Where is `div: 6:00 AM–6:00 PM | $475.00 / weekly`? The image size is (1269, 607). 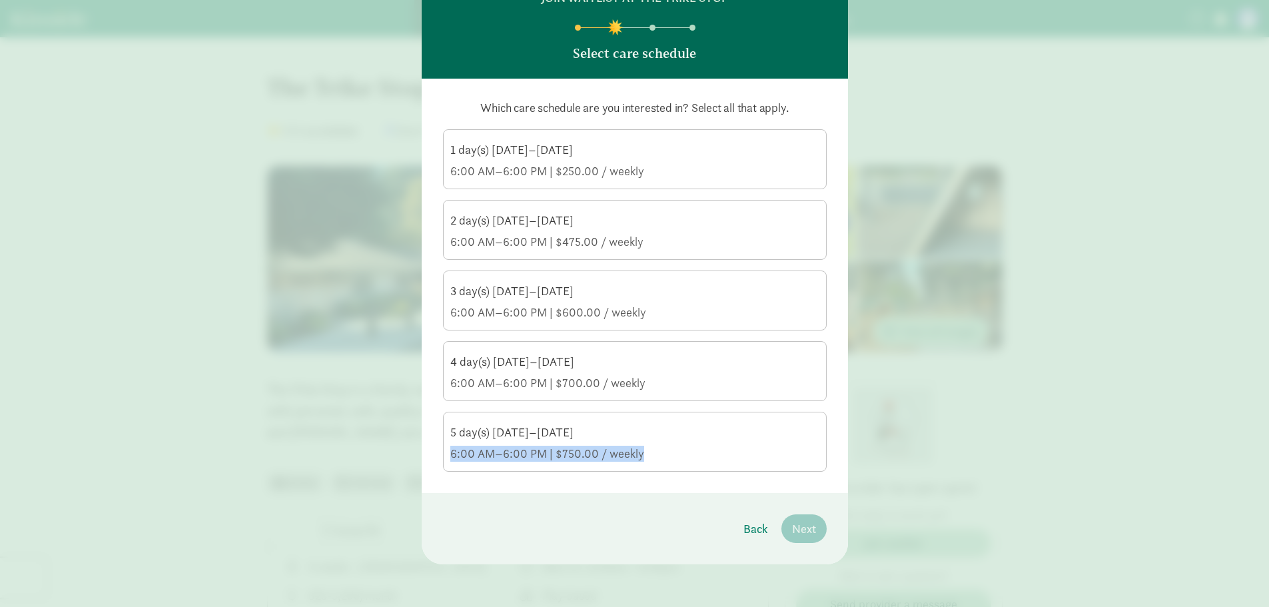 div: 6:00 AM–6:00 PM | $475.00 / weekly is located at coordinates (635, 242).